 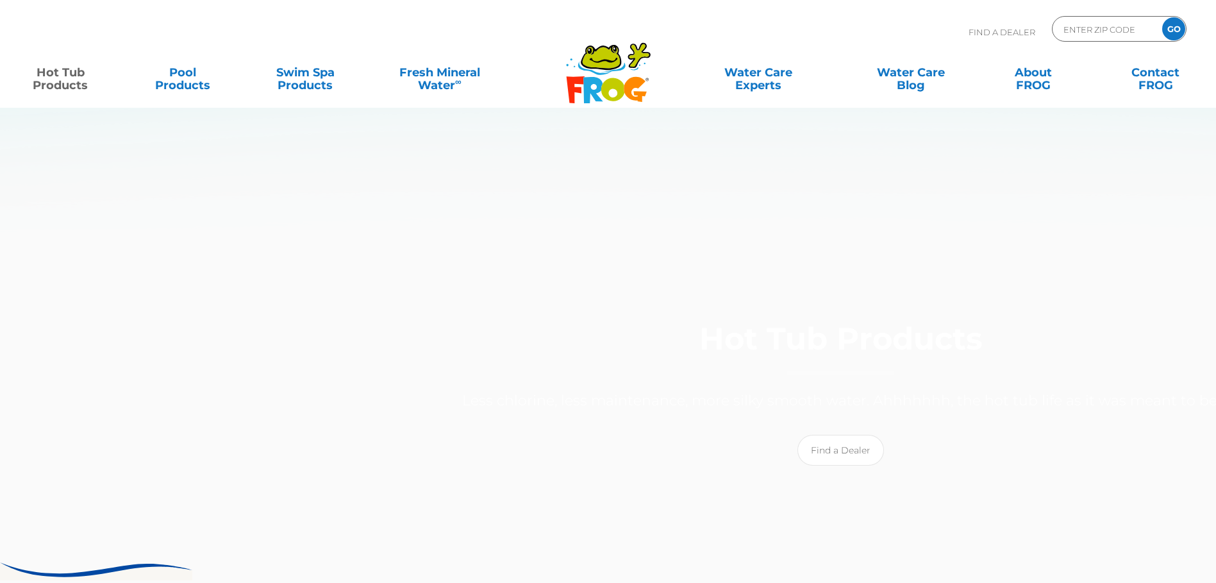 What do you see at coordinates (60, 72) in the screenshot?
I see `a: Hot TubProducts` at bounding box center [60, 72].